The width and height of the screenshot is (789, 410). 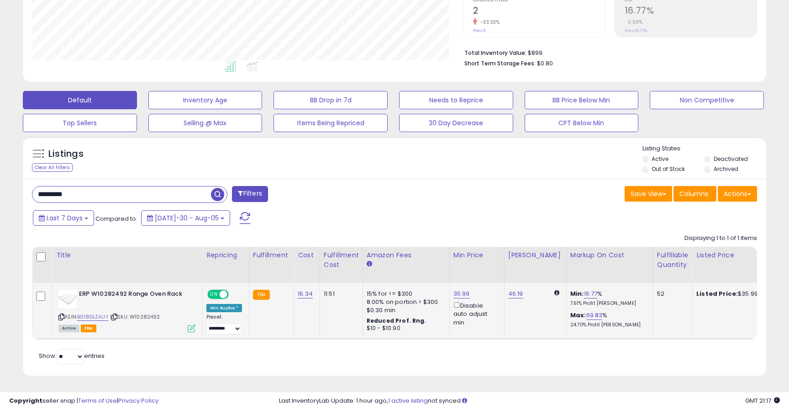 I want to click on div: Win BuyBox *, so click(x=224, y=308).